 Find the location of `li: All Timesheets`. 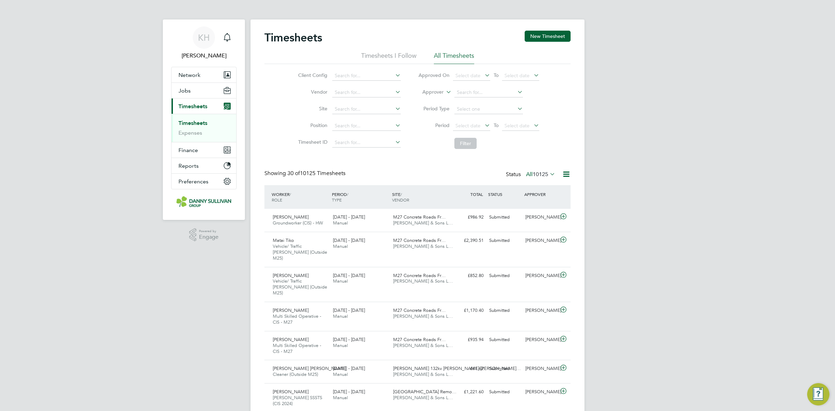

li: All Timesheets is located at coordinates (454, 58).